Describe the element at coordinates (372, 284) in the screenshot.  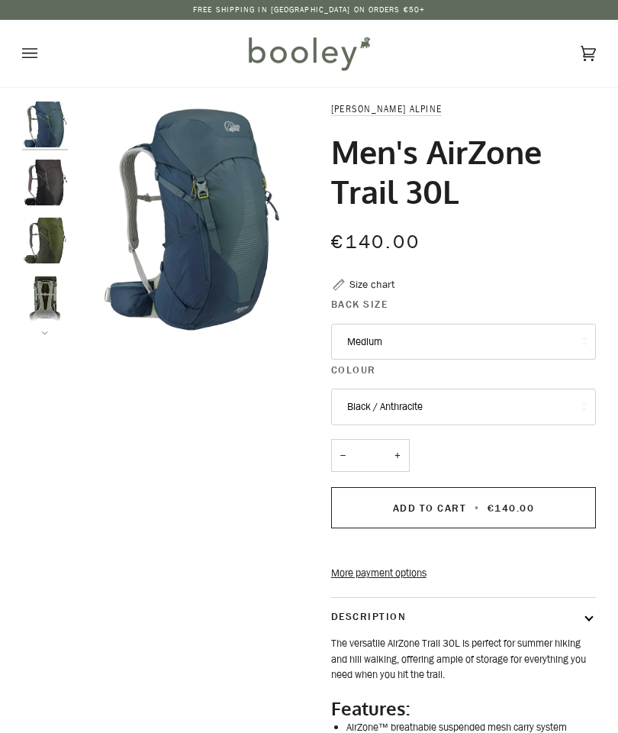
I see `div: Size chart` at that location.